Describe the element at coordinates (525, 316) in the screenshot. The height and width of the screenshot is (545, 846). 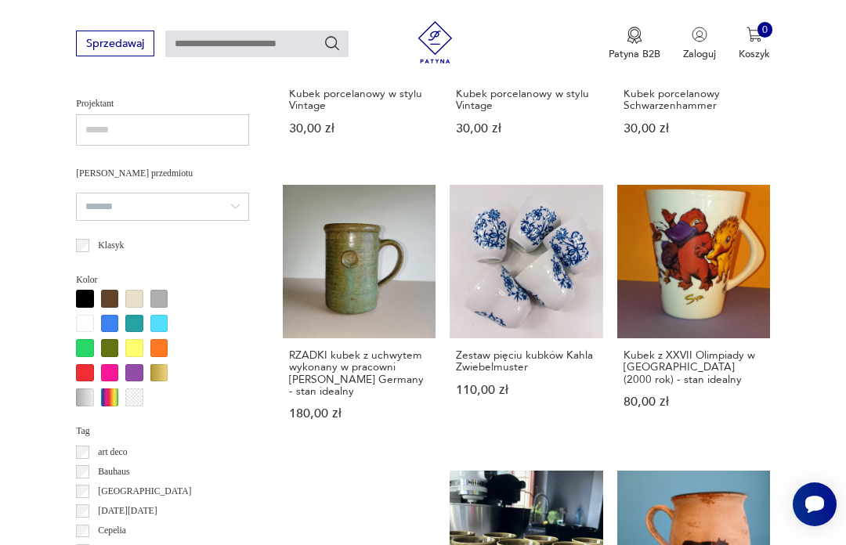
I see `a: Zestaw pięciu kubków Kahla ZwiebelmusterZestaw pięciu kubków Kahla Zwiebelmuster110,00 zł` at that location.